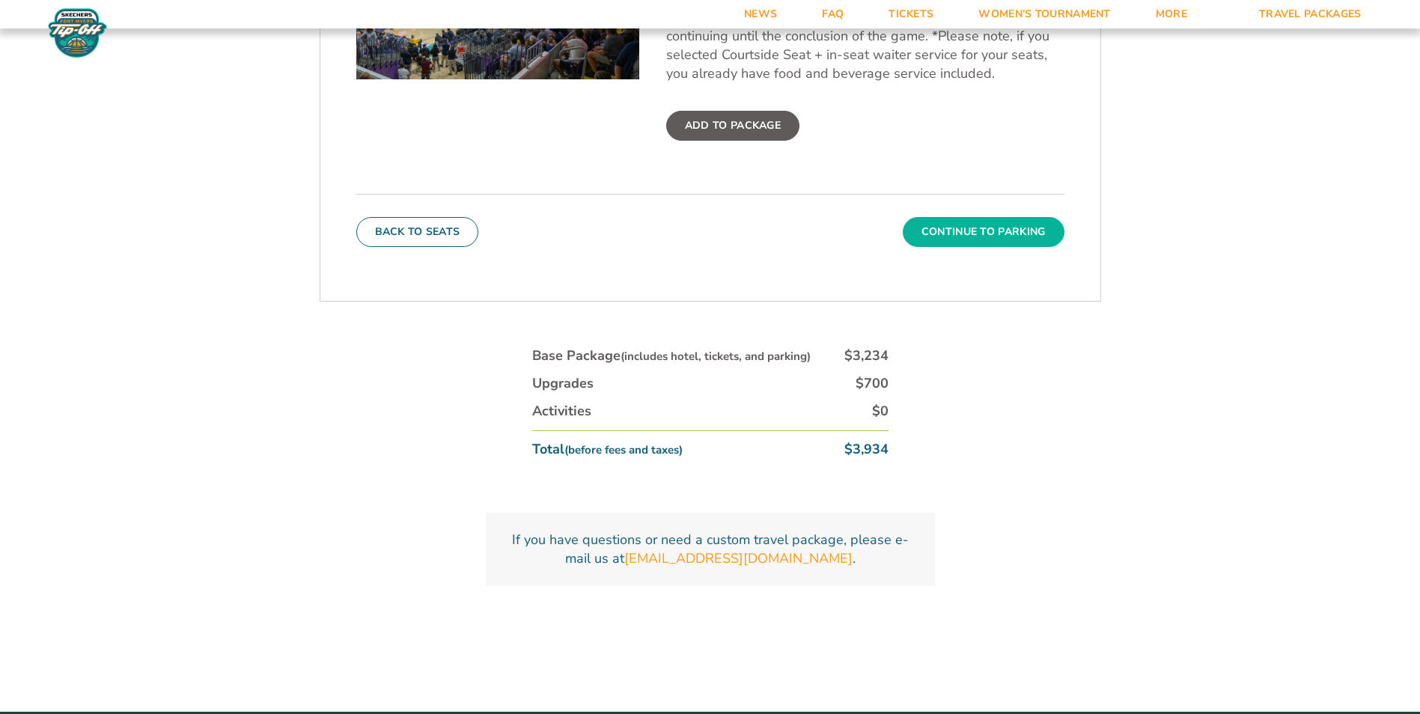 This screenshot has width=1420, height=714. Describe the element at coordinates (983, 232) in the screenshot. I see `button: Continue To Parking` at that location.